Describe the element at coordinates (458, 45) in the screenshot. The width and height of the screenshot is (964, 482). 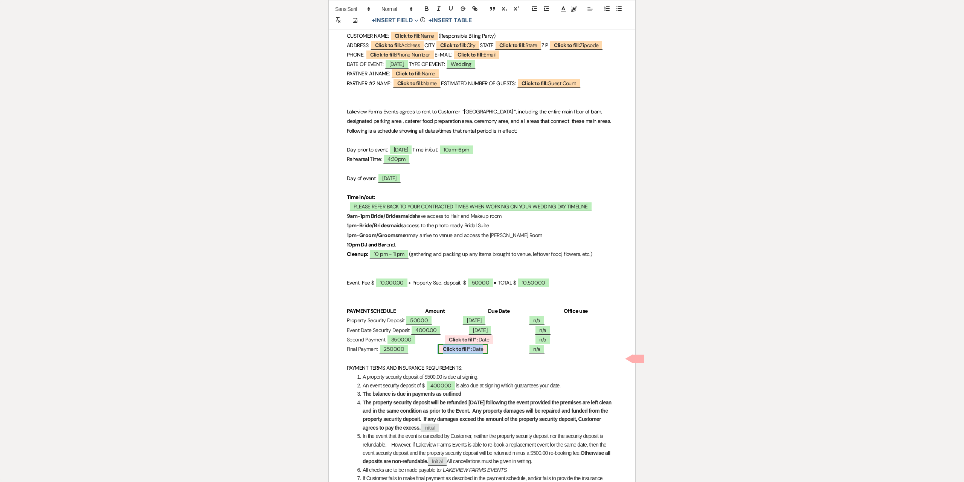
I see `span: City` at that location.